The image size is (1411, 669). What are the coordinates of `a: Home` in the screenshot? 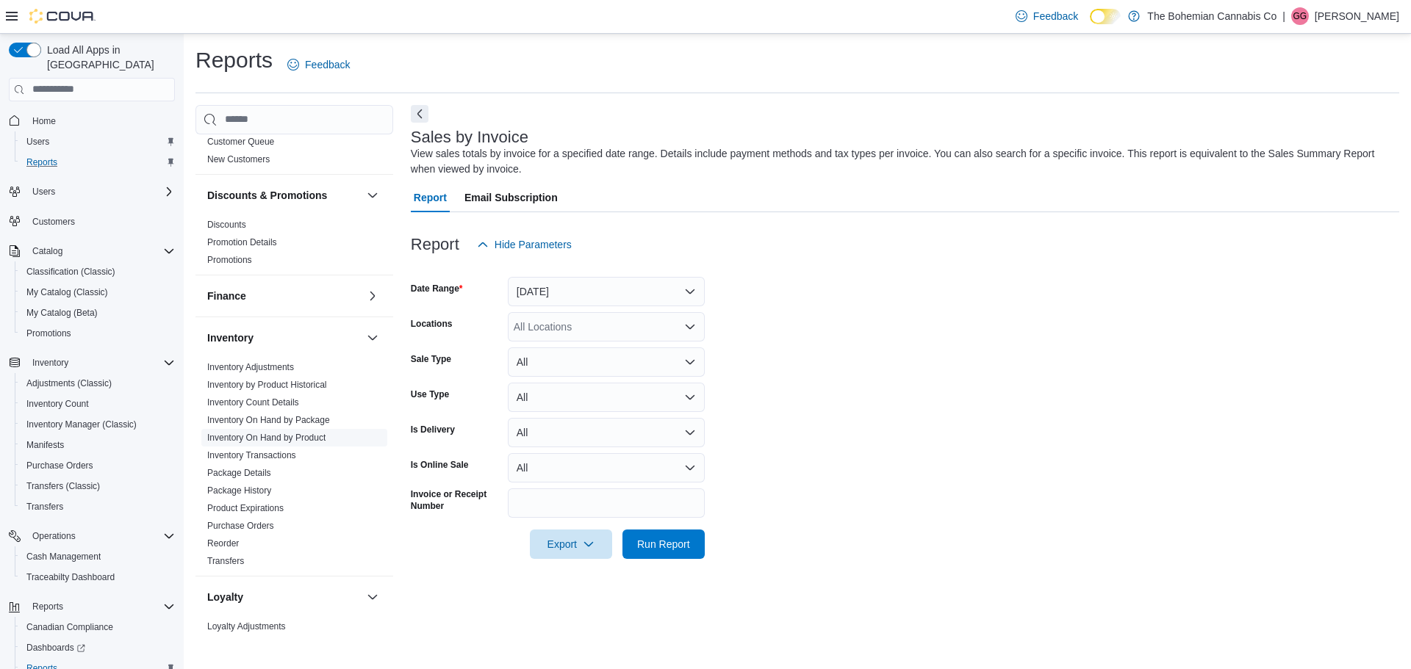 It's located at (44, 121).